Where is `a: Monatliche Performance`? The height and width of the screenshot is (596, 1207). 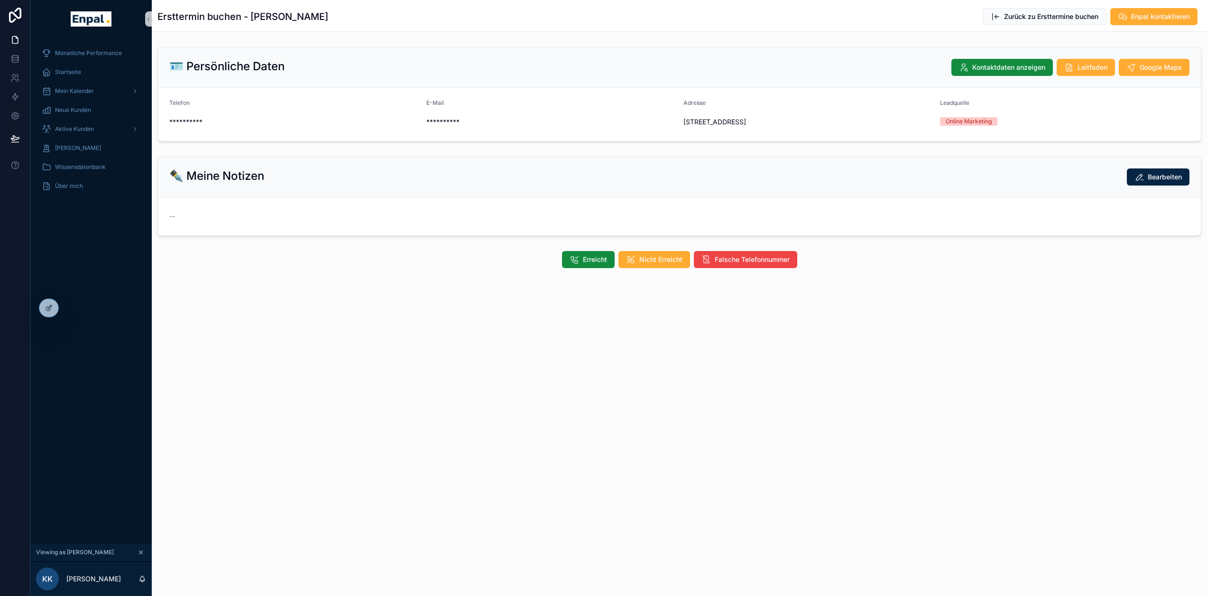
a: Monatliche Performance is located at coordinates (91, 53).